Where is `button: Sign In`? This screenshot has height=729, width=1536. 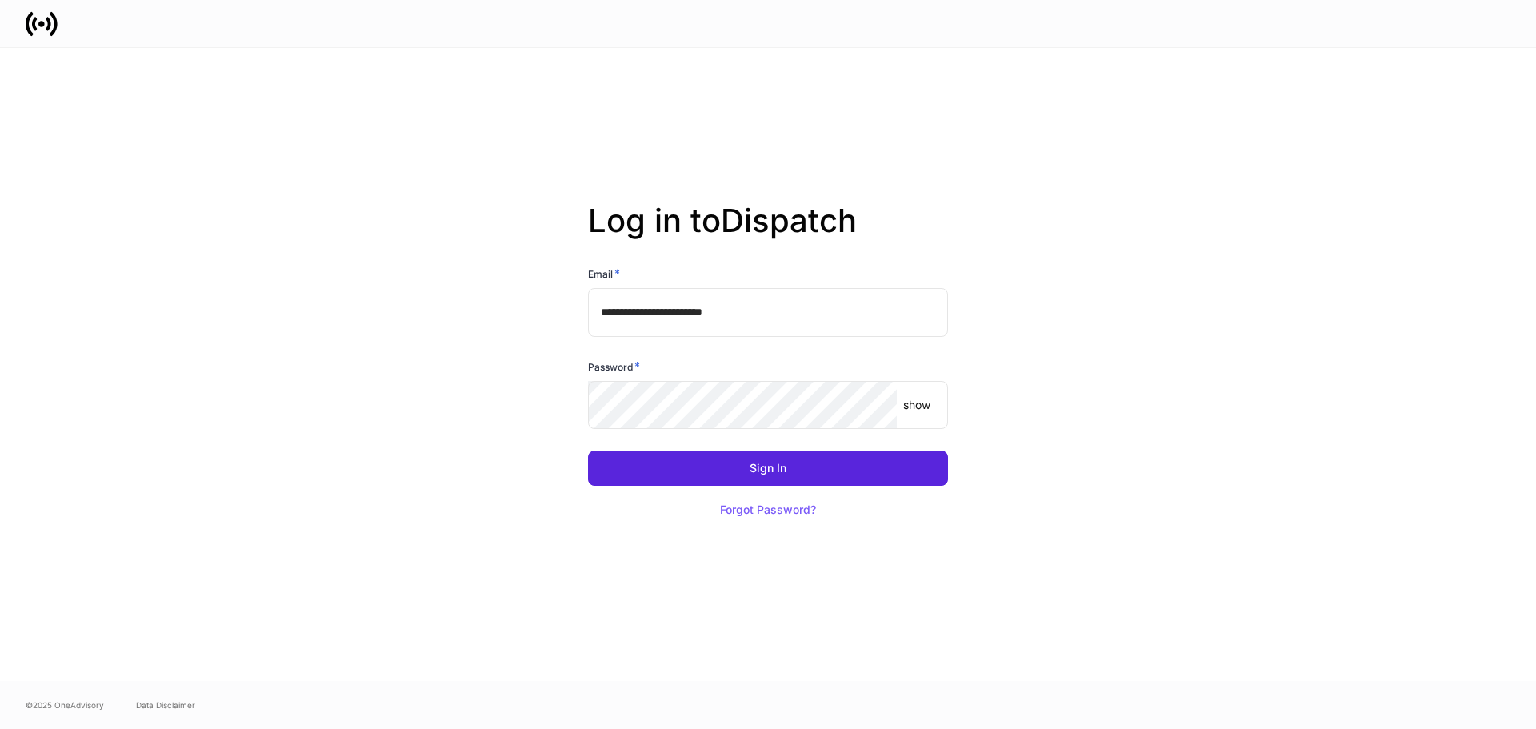
button: Sign In is located at coordinates (768, 468).